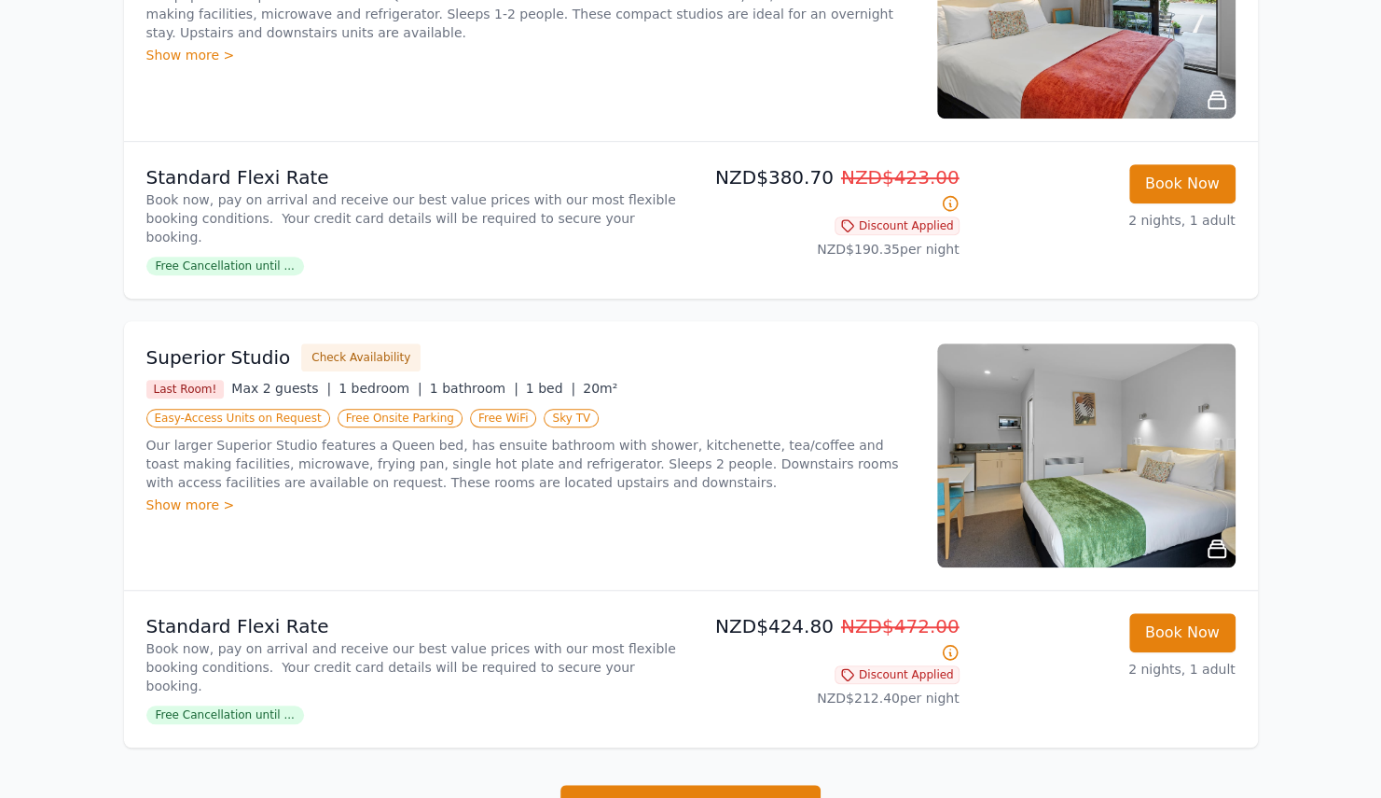 Image resolution: width=1381 pixels, height=798 pixels. I want to click on p: Our larger Superior Studio features a Queen bed, has ensuite bathroom with shower, kitchenette, t..., so click(531, 464).